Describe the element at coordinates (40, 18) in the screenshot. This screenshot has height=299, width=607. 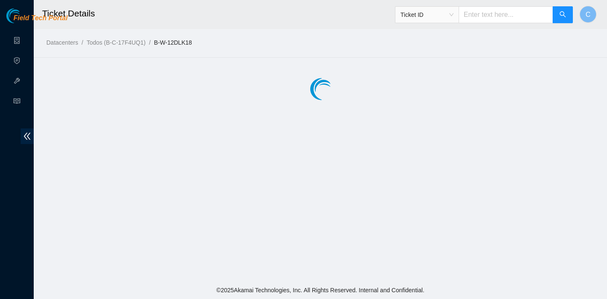
I see `span: Field Tech Portal` at that location.